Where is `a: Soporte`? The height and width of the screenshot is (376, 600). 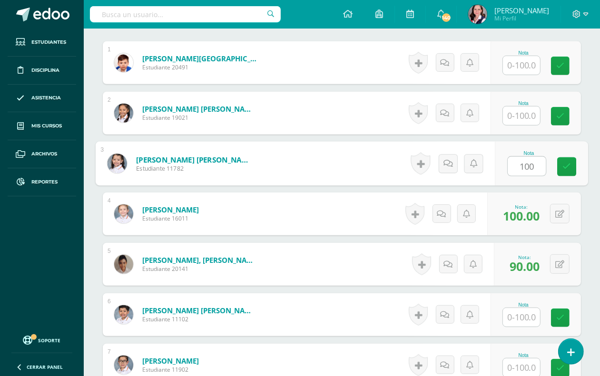
a: Soporte is located at coordinates (42, 340).